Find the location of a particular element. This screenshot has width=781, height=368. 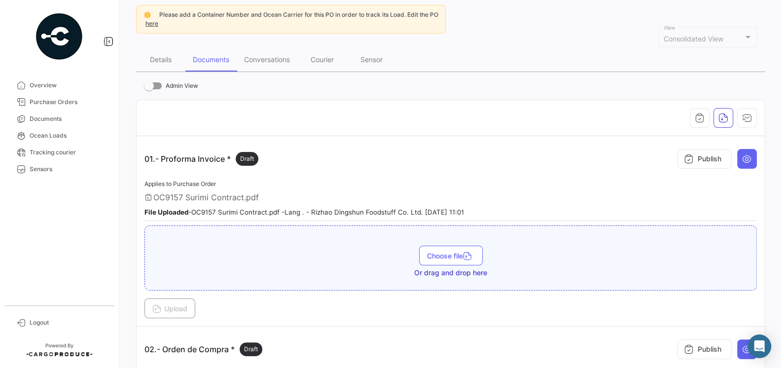

a: Documents is located at coordinates (59, 119).